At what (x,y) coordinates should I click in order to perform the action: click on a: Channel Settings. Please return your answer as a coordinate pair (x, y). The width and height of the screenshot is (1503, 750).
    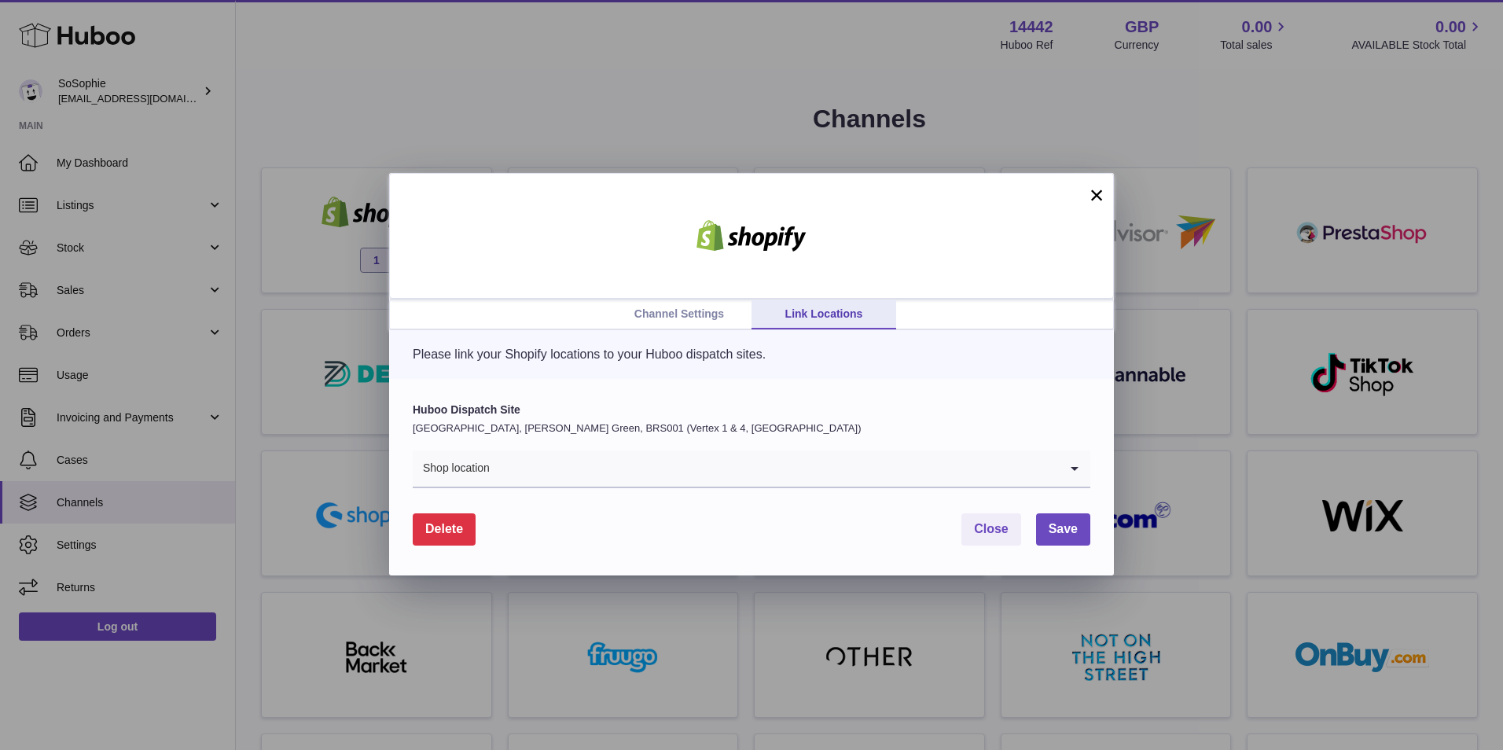
    Looking at the image, I should click on (679, 314).